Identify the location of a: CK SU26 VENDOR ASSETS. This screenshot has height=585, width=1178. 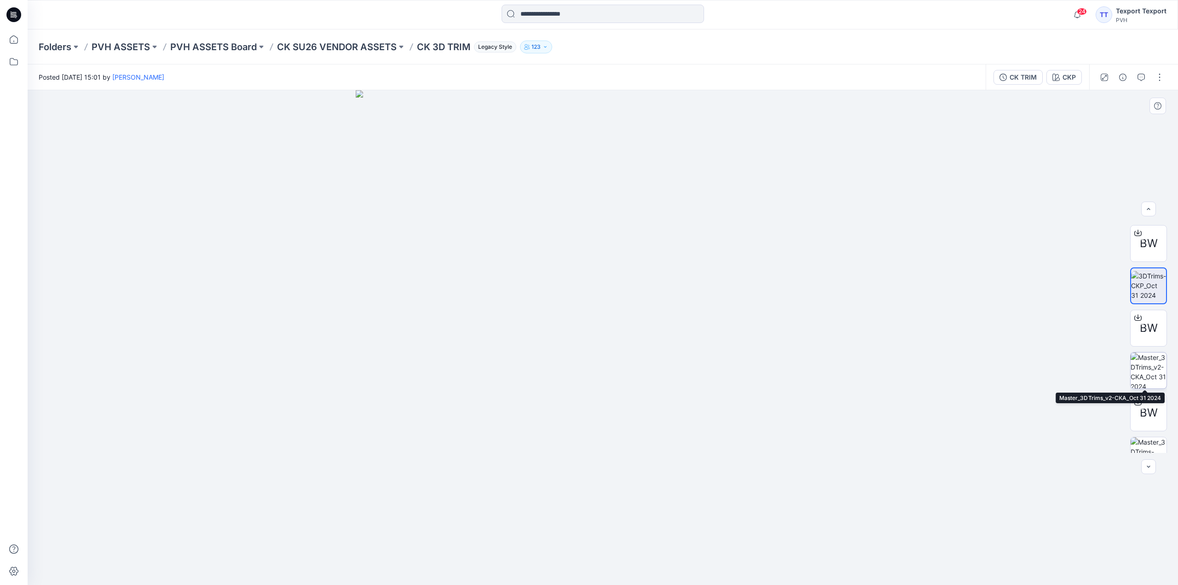
(337, 47).